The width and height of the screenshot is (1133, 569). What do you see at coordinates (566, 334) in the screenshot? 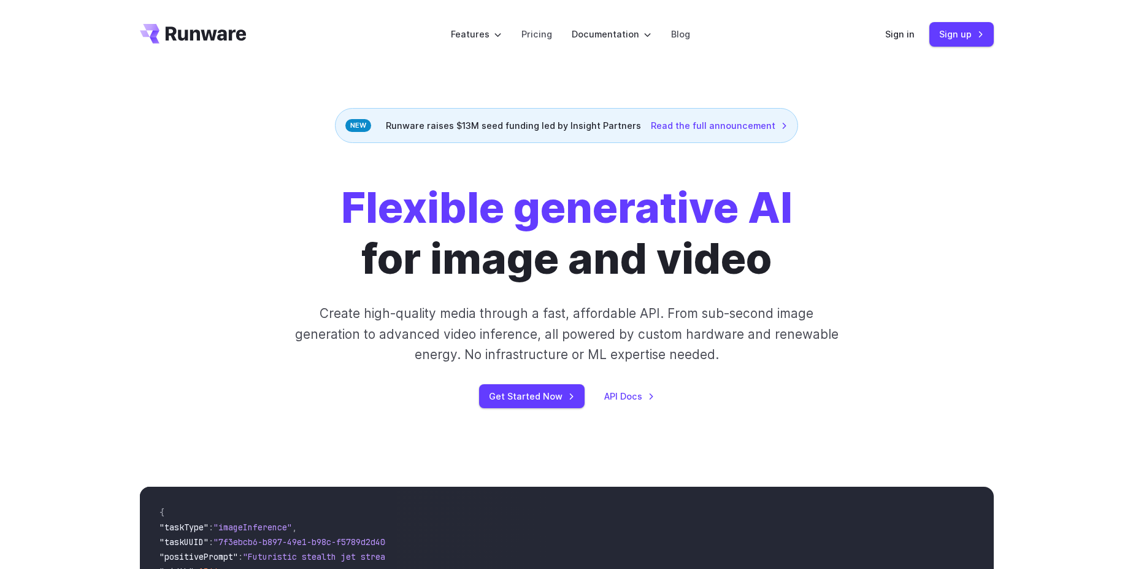
I see `p: Create high-quality media through a fast, affordable API. From sub-second image generation to adv...` at bounding box center [566, 334].